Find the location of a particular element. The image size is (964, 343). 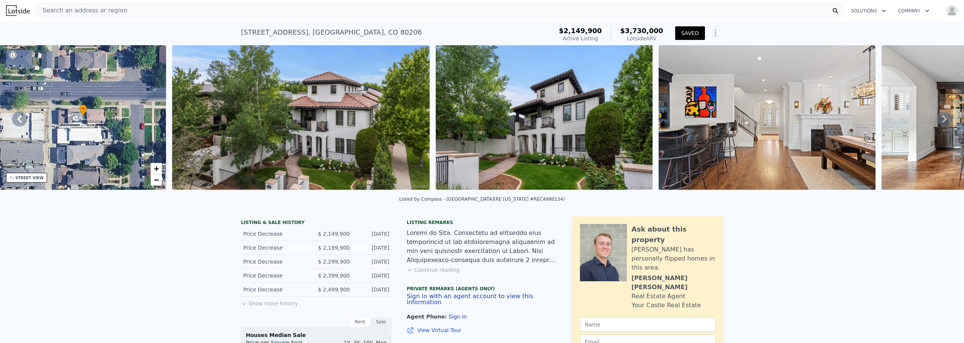

div: Private Remarks (Agents Only) is located at coordinates (482, 290).